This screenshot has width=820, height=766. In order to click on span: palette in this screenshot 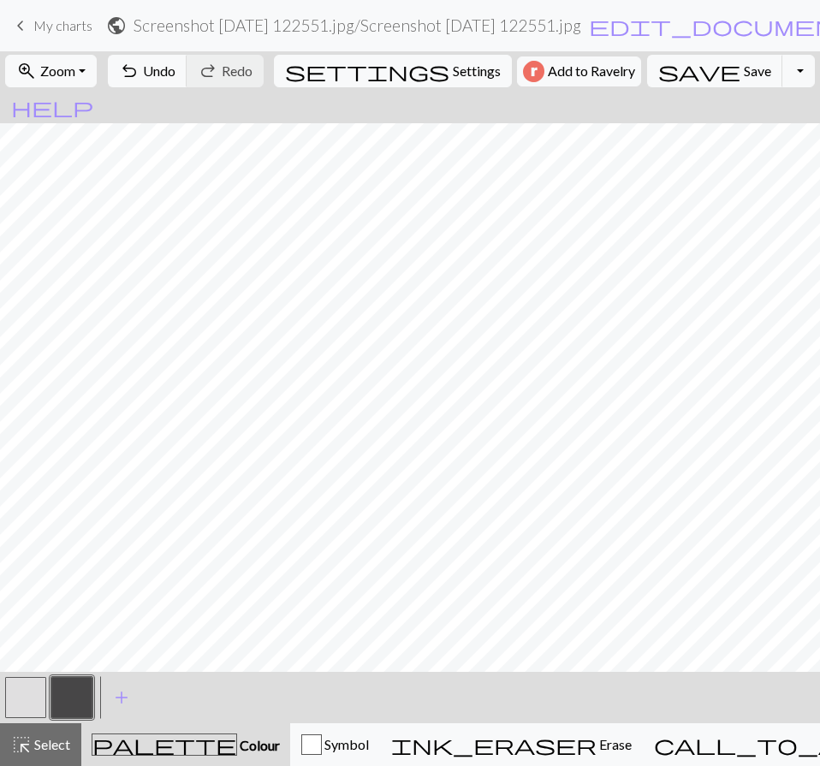, I will do `click(164, 744)`.